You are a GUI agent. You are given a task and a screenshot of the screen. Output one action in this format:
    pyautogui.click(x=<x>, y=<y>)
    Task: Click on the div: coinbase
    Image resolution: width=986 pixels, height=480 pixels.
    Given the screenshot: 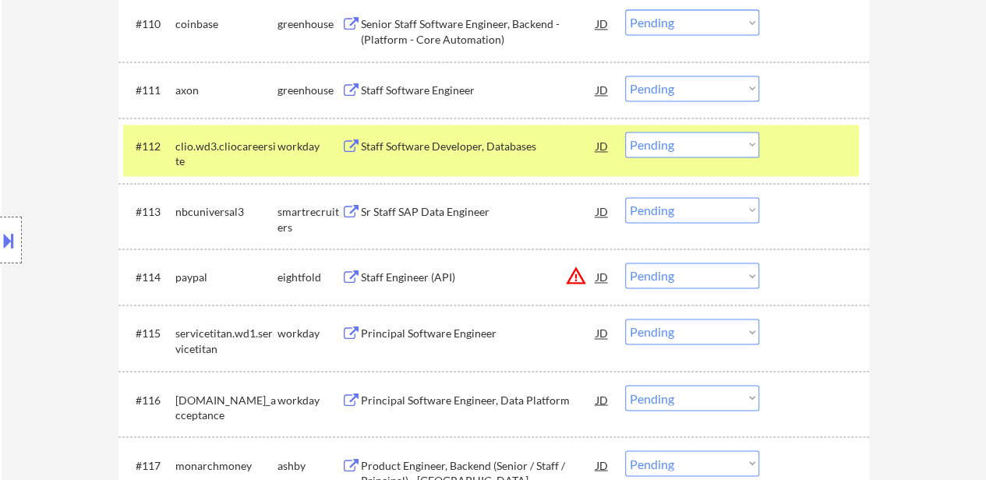 What is the action you would take?
    pyautogui.click(x=226, y=24)
    